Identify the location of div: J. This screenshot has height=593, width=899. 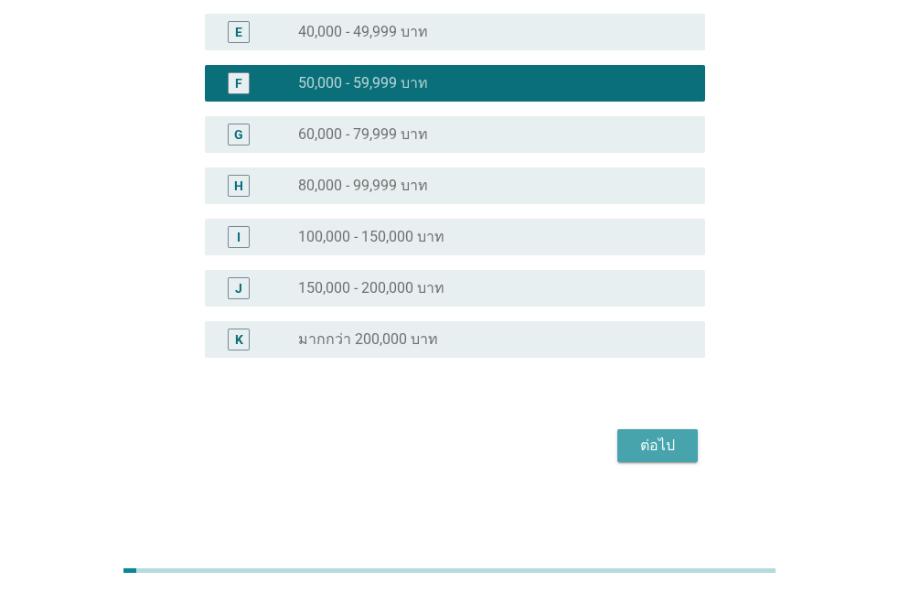
(239, 287).